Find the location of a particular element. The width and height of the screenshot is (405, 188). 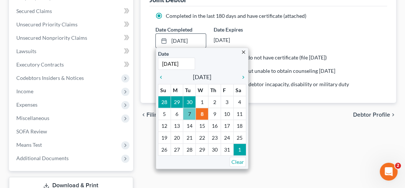

span: Unsecured Priority Claims is located at coordinates (47, 24).